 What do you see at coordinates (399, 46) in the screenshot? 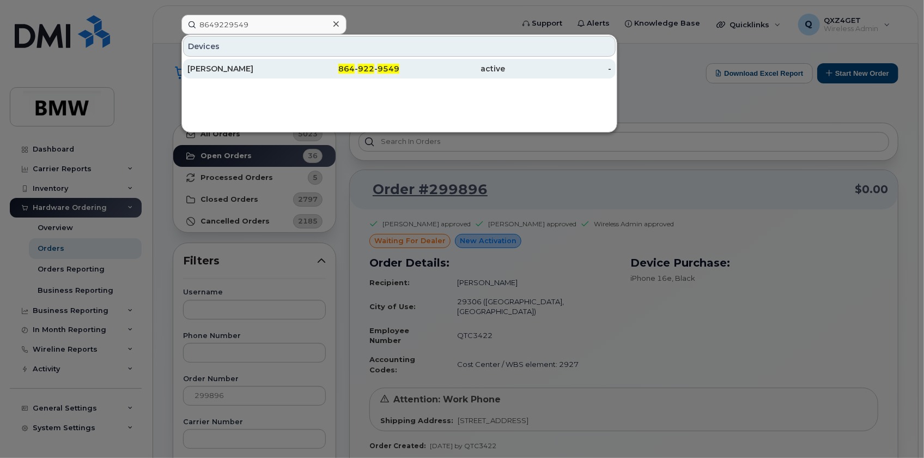
I see `div: Devices` at bounding box center [399, 46].